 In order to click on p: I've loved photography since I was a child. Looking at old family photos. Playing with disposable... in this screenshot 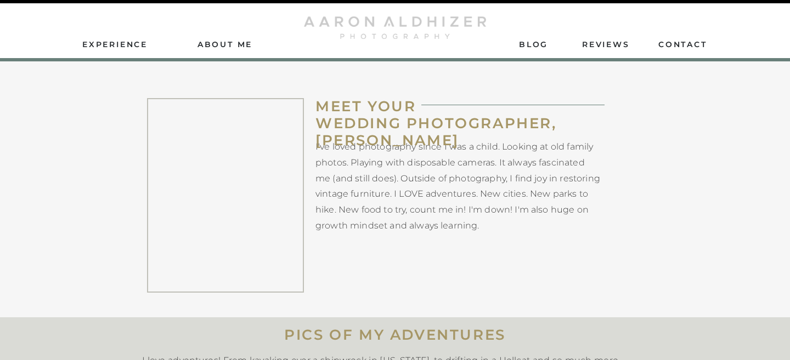, I will do `click(457, 185)`.